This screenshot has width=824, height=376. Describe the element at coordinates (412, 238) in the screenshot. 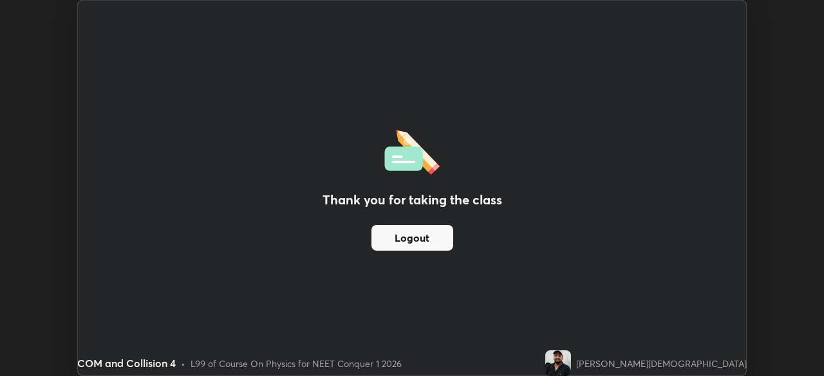

I see `button: Logout` at that location.